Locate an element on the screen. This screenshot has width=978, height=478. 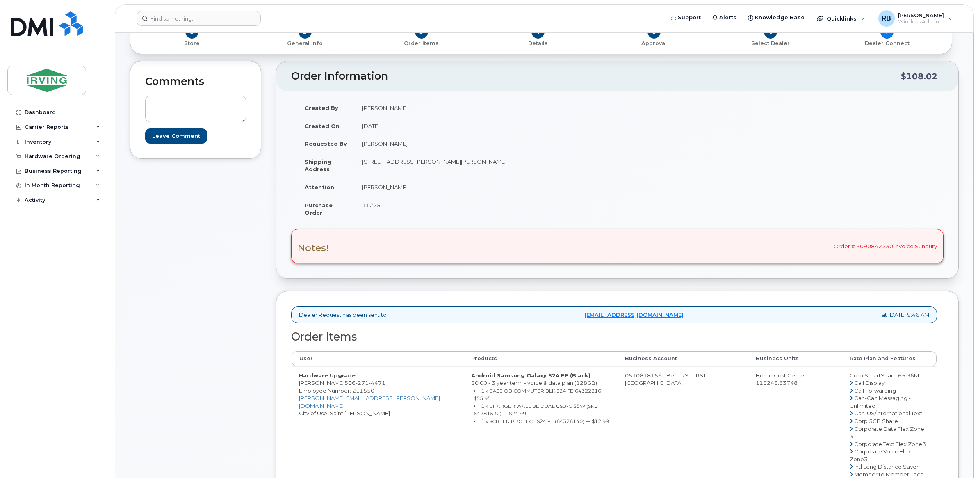
a: Alerts is located at coordinates (724, 18).